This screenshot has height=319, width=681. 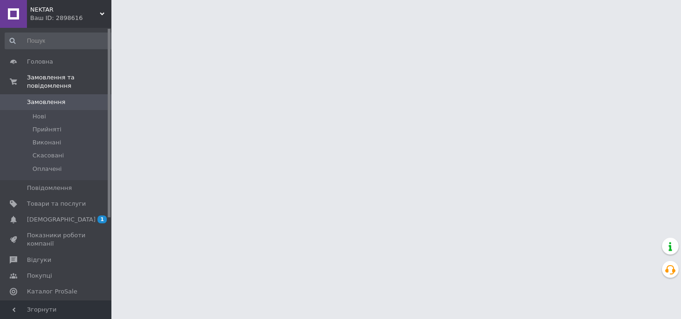 I want to click on span: Нові, so click(x=39, y=116).